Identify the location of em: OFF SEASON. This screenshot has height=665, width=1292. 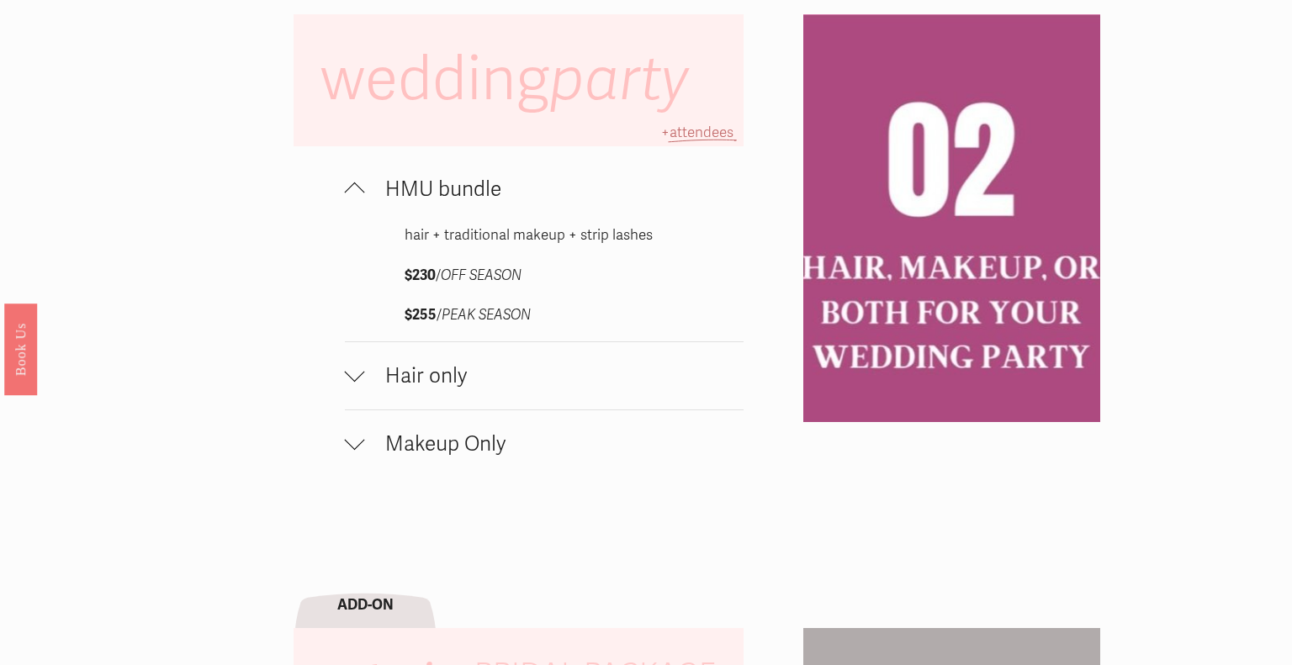
(481, 275).